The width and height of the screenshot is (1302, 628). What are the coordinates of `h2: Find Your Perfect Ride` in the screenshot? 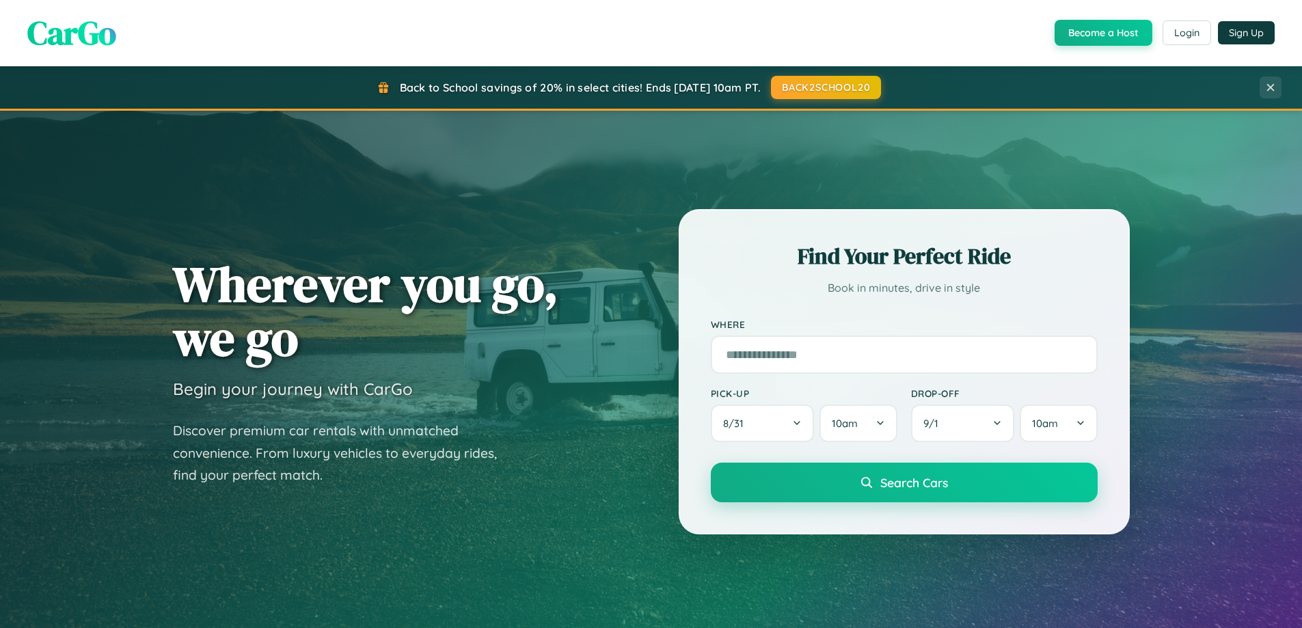 It's located at (904, 256).